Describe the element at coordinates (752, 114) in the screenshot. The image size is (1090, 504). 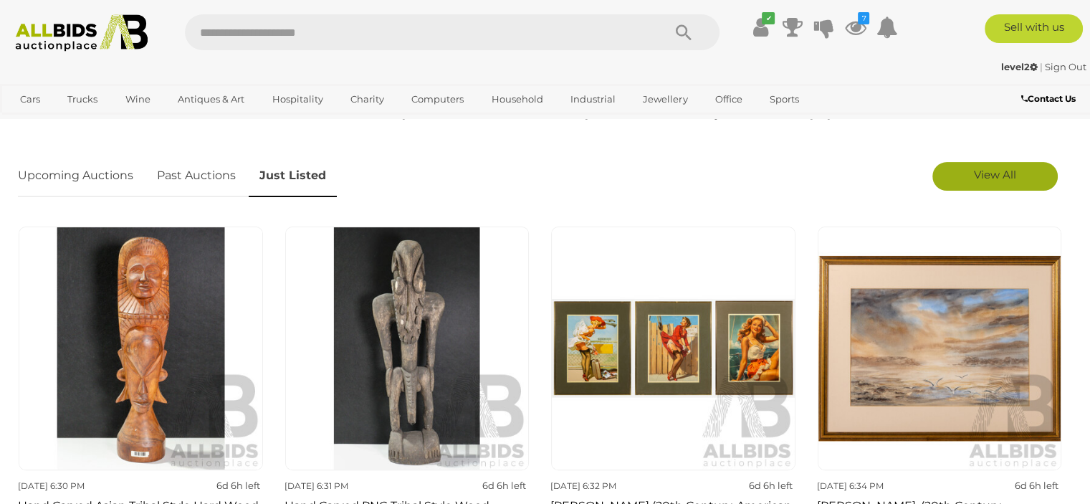
I see `strong: Wine` at that location.